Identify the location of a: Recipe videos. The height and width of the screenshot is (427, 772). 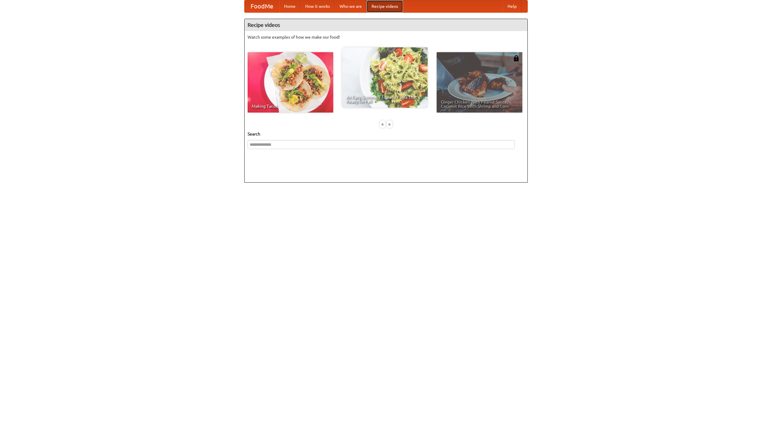
(385, 6).